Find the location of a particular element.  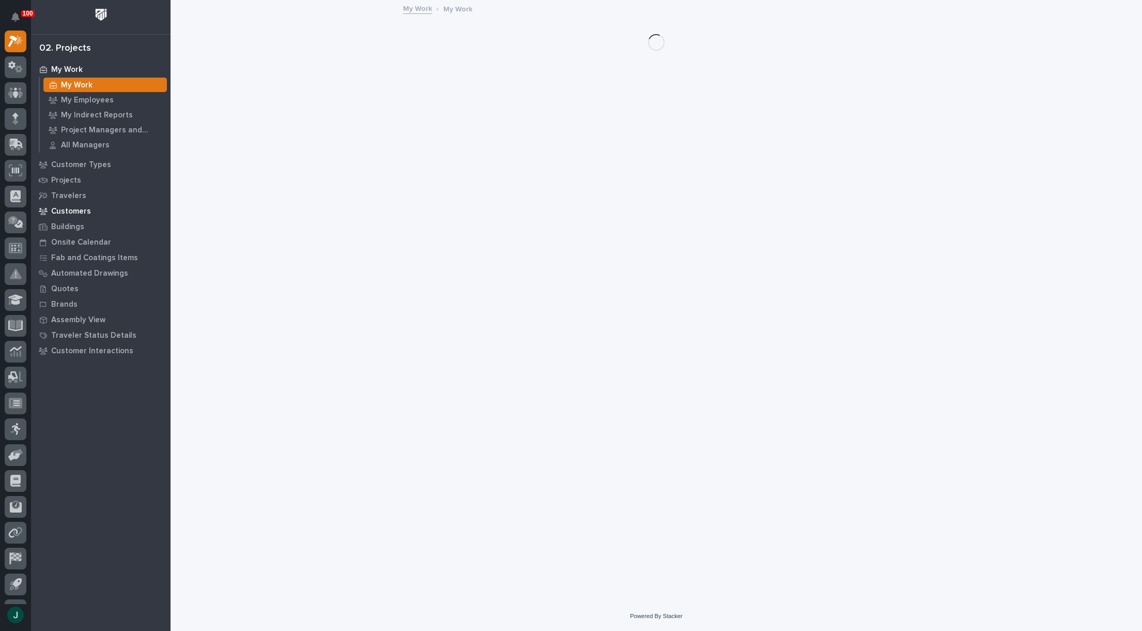

button: Notifications is located at coordinates (16, 17).